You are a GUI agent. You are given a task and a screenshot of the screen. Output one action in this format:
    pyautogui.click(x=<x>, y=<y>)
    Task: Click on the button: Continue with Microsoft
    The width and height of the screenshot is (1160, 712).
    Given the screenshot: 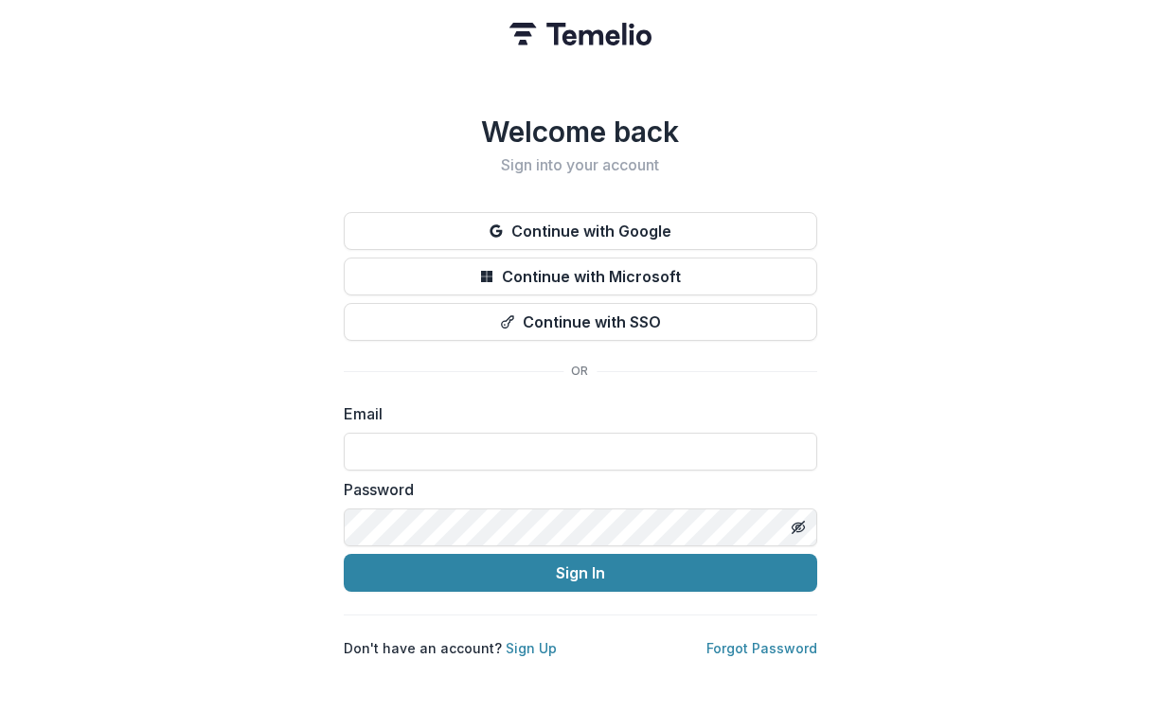 What is the action you would take?
    pyautogui.click(x=581, y=277)
    